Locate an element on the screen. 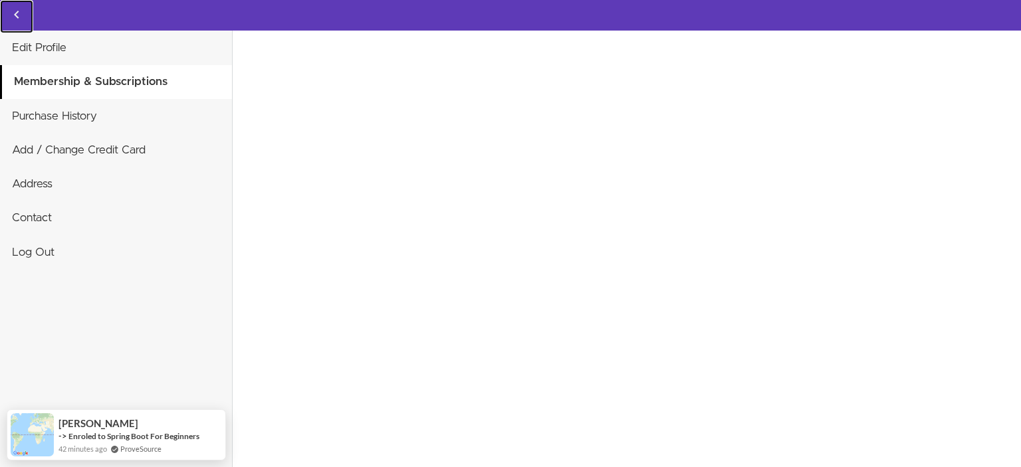 Image resolution: width=1021 pixels, height=467 pixels. img: provesource social proof notification image is located at coordinates (32, 435).